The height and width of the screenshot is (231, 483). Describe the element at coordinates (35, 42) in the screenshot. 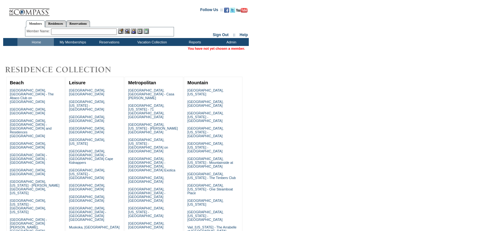

I see `td: Home` at that location.